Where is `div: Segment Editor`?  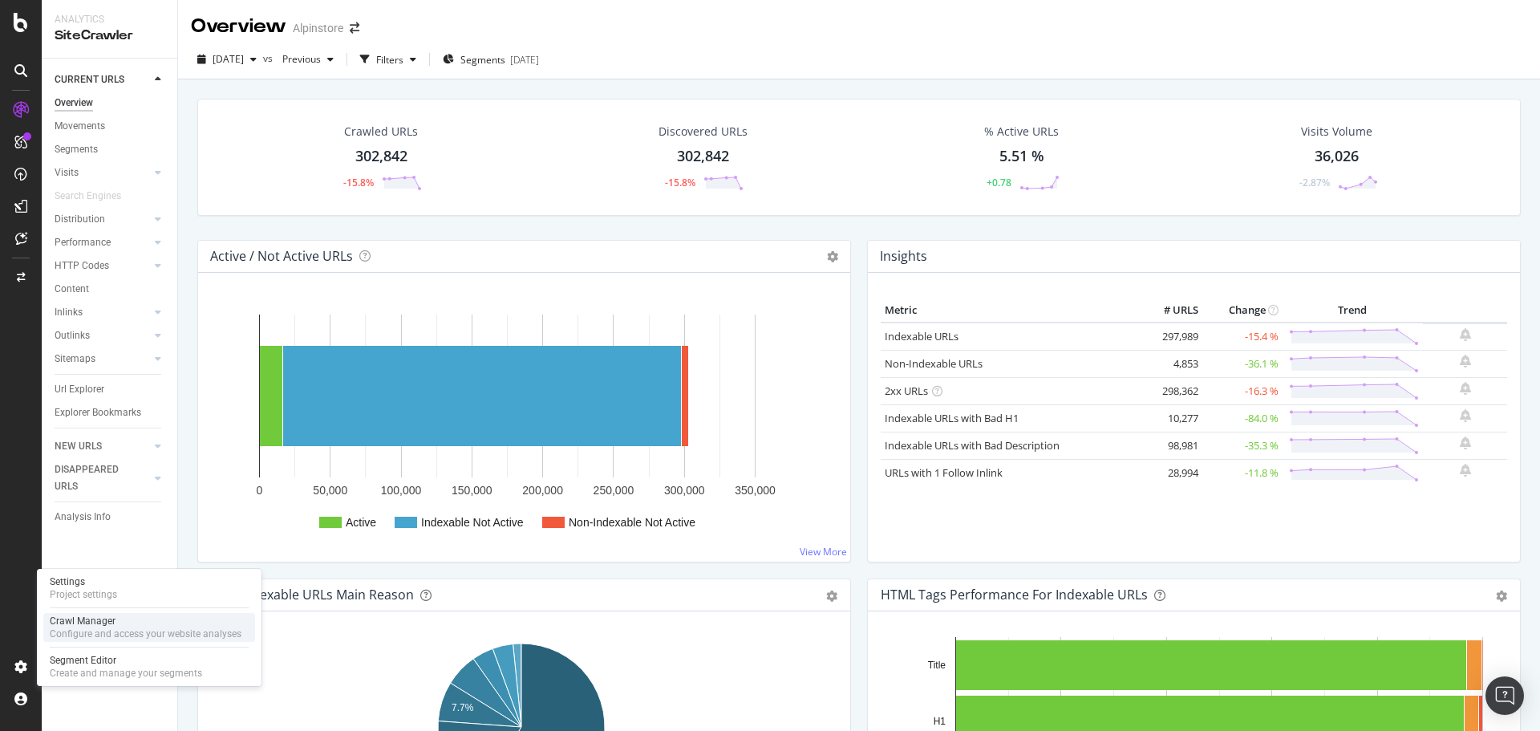 div: Segment Editor is located at coordinates (126, 660).